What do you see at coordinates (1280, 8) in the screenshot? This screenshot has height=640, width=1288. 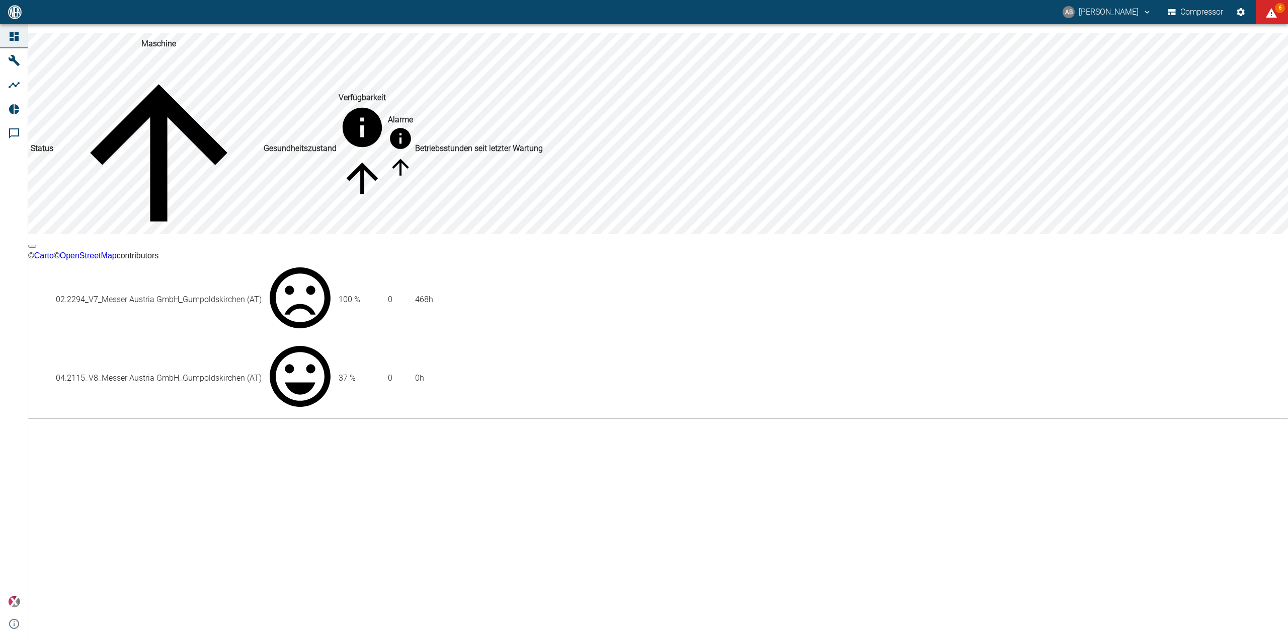 I see `span: 6` at bounding box center [1280, 8].